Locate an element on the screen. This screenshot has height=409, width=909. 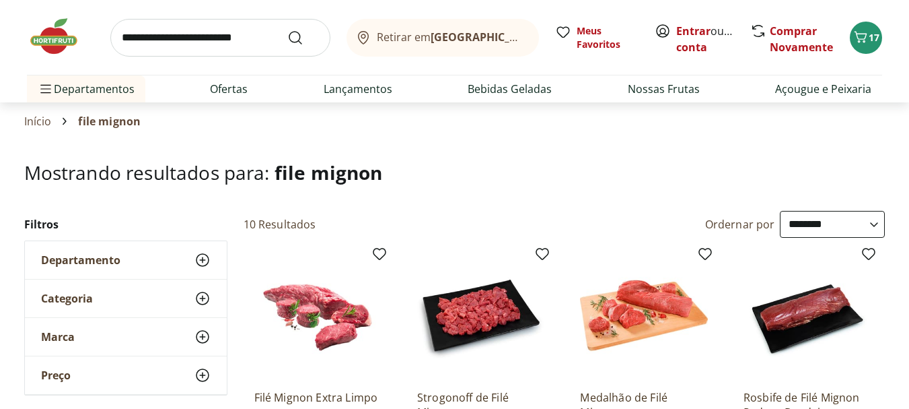
a: Criar conta is located at coordinates (713, 39).